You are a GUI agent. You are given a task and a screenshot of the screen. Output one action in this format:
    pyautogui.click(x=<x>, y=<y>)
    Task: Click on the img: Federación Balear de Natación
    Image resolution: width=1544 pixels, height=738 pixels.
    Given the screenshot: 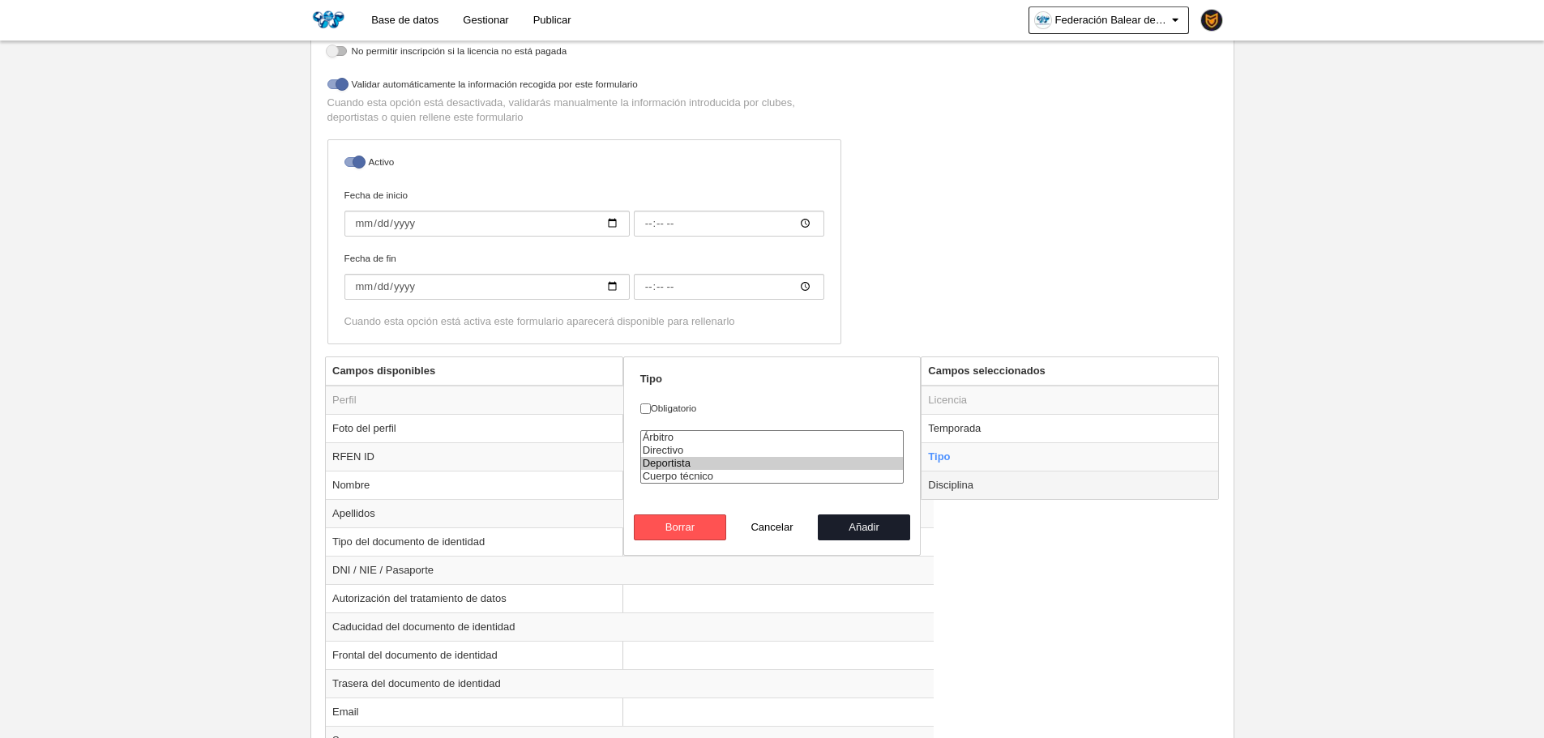 What is the action you would take?
    pyautogui.click(x=328, y=19)
    